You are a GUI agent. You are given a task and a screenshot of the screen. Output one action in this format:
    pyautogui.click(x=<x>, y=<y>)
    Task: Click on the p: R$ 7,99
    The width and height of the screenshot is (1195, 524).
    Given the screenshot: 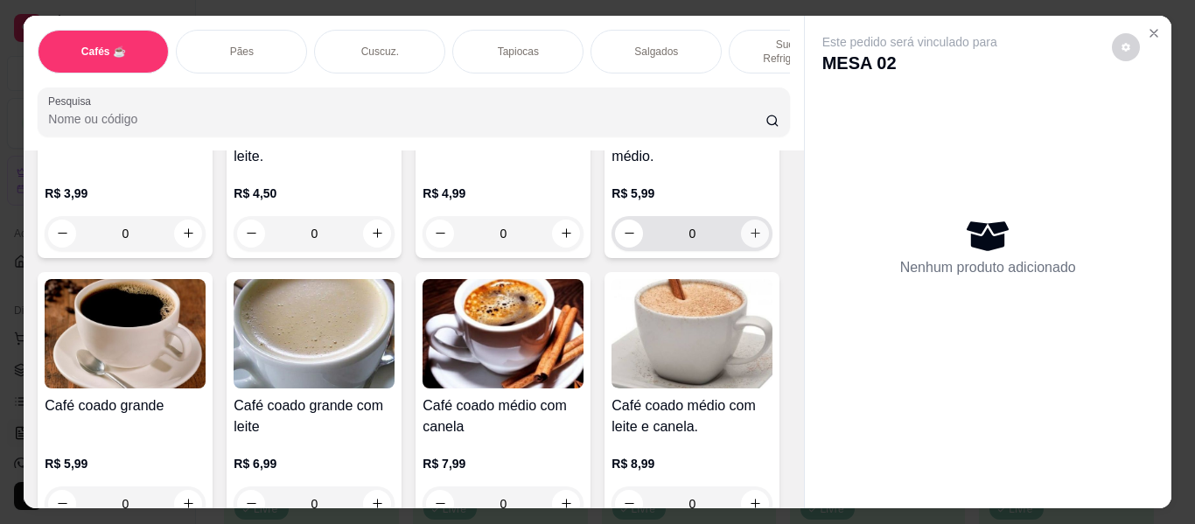 What is the action you would take?
    pyautogui.click(x=503, y=464)
    